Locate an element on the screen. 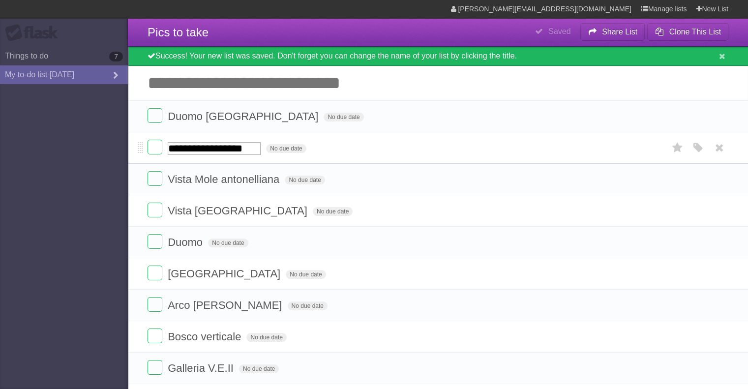  span: Duomo is located at coordinates (186, 242).